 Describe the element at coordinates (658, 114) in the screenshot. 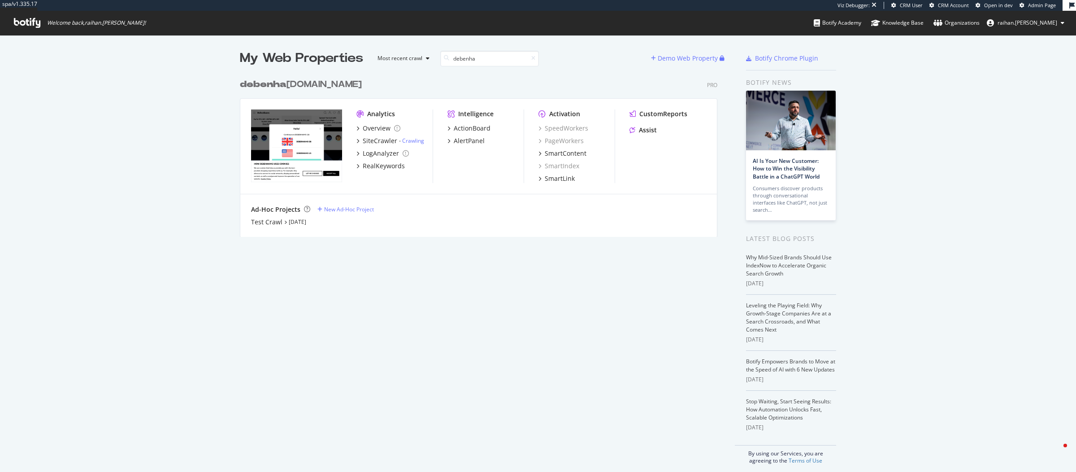

I see `a: CustomReports` at that location.